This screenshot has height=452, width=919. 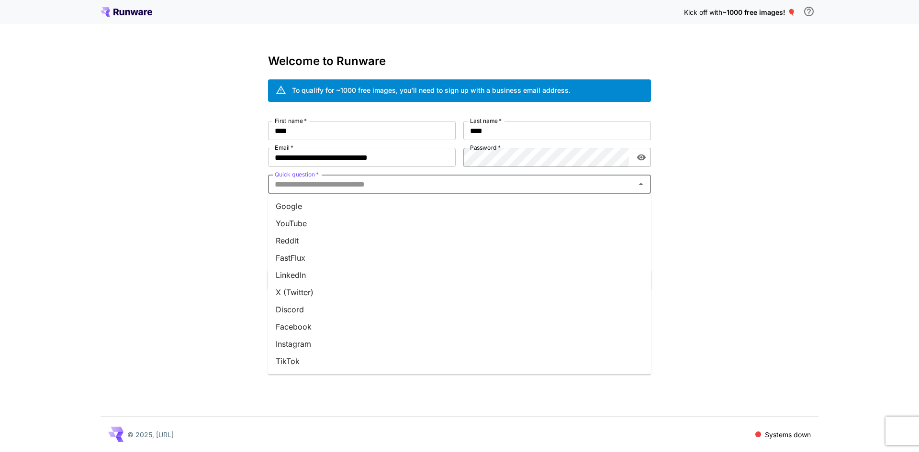 I want to click on button: In order to qualify for free credit, you need to sign up with a business email address and click ..., so click(x=809, y=11).